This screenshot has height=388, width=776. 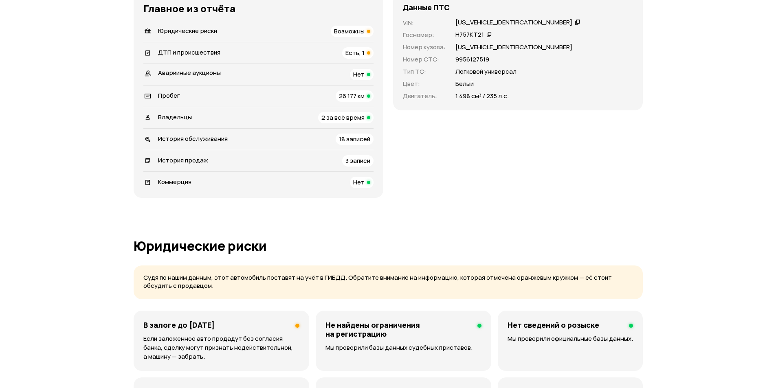 What do you see at coordinates (349, 31) in the screenshot?
I see `span: Возможны` at bounding box center [349, 31].